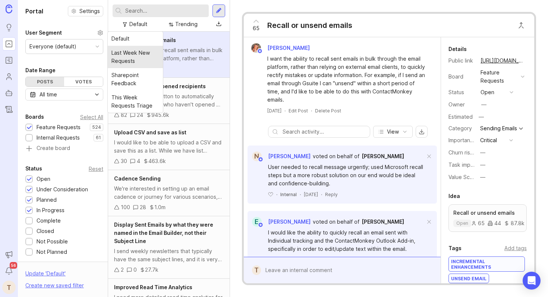 The width and height of the screenshot is (548, 297). I want to click on input: Search..., so click(165, 11).